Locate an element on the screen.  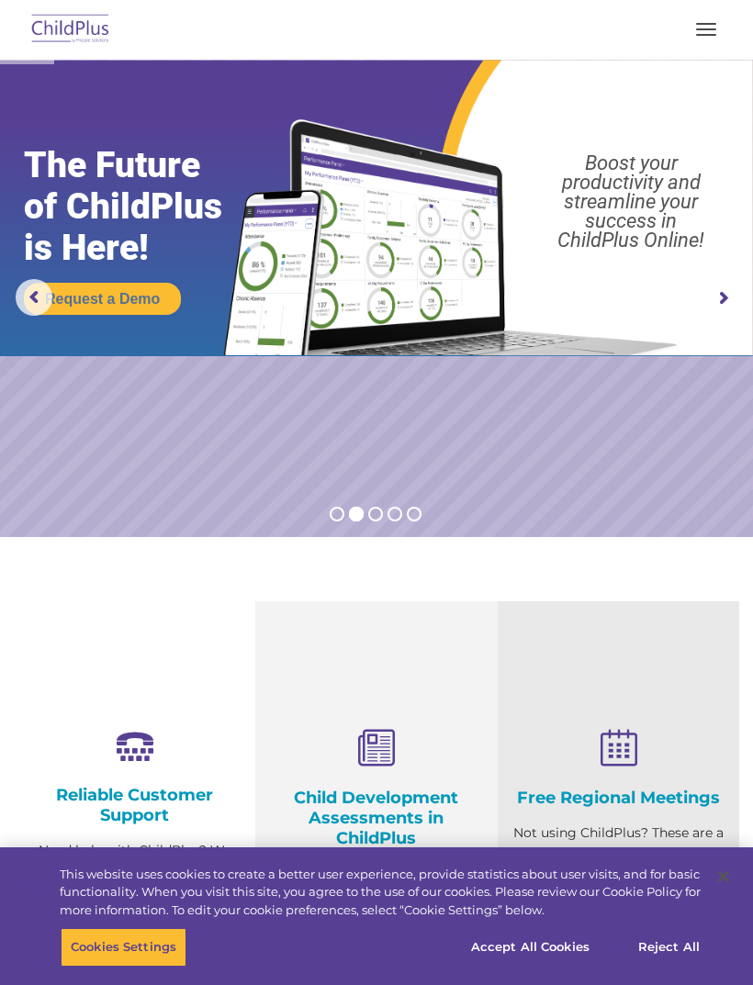
a: Request a Demo is located at coordinates (102, 298).